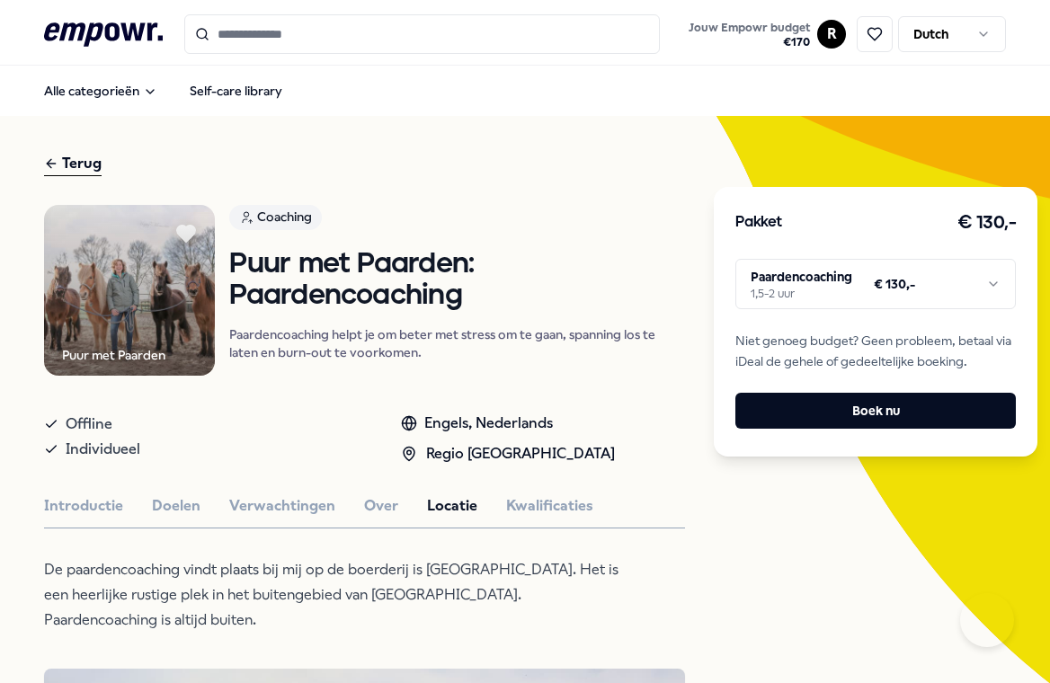 This screenshot has height=683, width=1050. What do you see at coordinates (749, 28) in the screenshot?
I see `span: Jouw Empowr budget` at bounding box center [749, 28].